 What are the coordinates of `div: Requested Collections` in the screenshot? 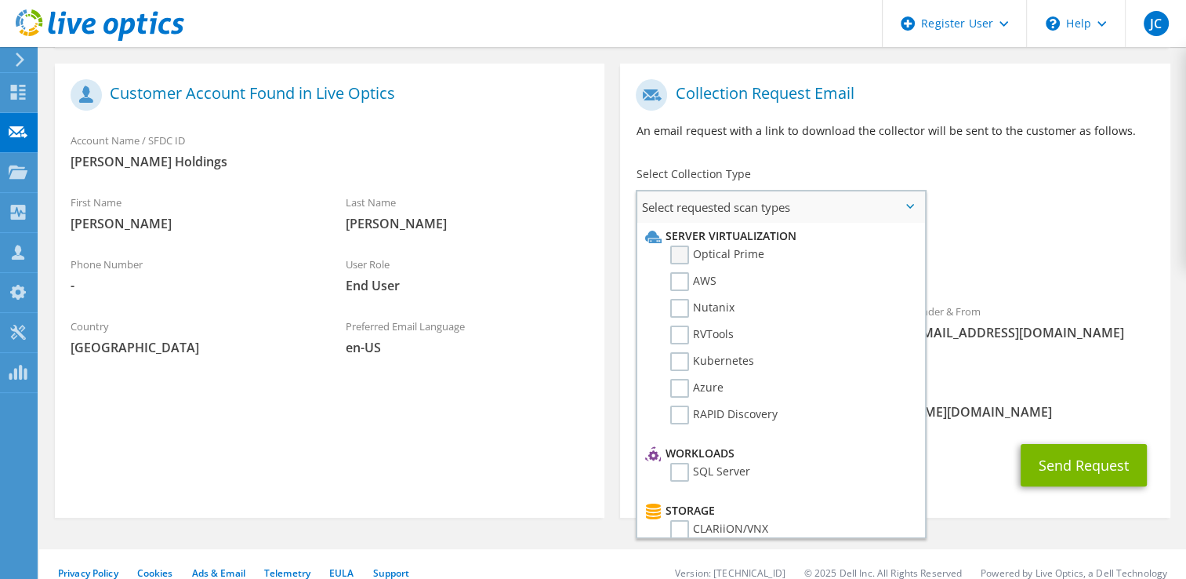 It's located at (894, 258).